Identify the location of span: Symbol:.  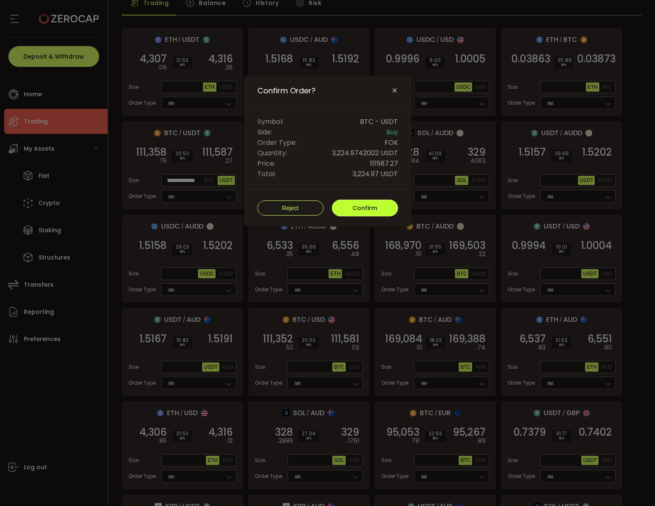
(271, 121).